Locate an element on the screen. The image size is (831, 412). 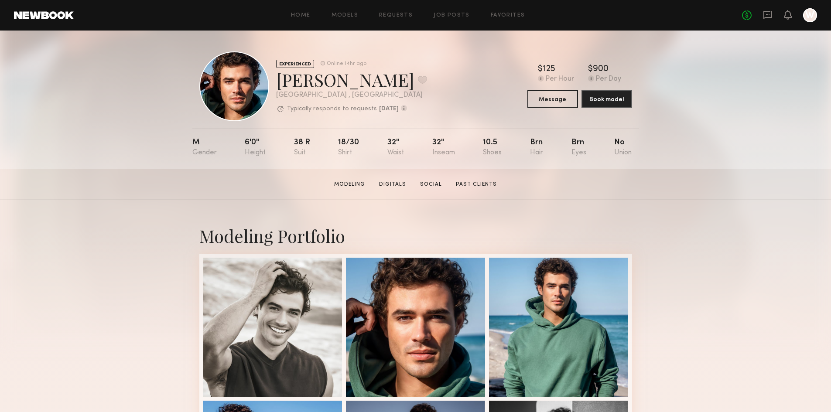
button: Message is located at coordinates (553, 99).